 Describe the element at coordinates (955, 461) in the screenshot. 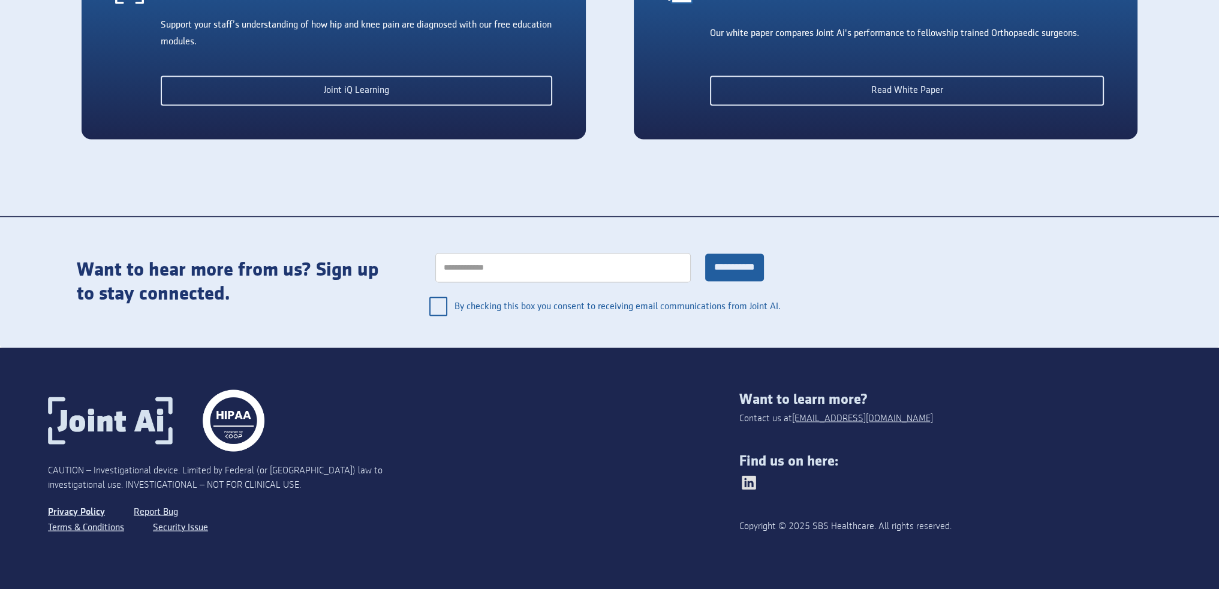

I see `div: Find us on here:` at that location.